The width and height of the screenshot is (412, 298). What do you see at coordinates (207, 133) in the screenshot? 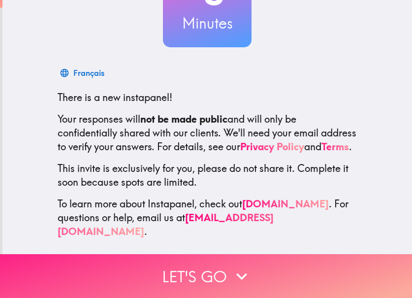
I see `p: Your responses will and will only be confidentially shared with our clients. We'll need your emai...` at bounding box center [207, 133].